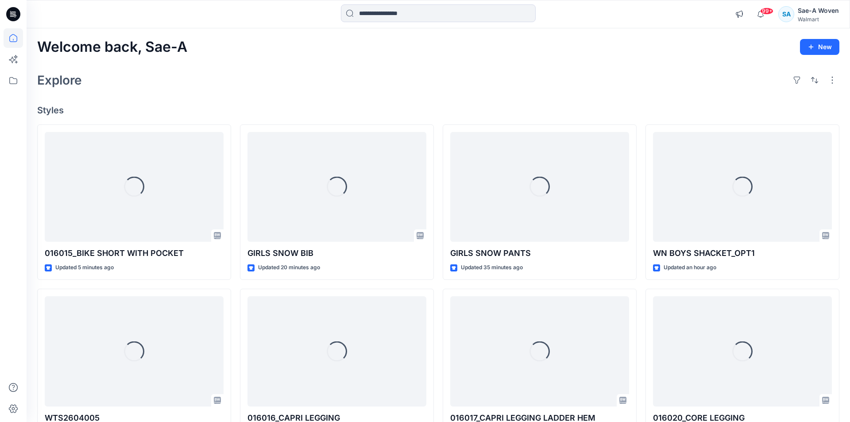  What do you see at coordinates (540, 253) in the screenshot?
I see `p: GIRLS SNOW PANTS` at bounding box center [540, 253].